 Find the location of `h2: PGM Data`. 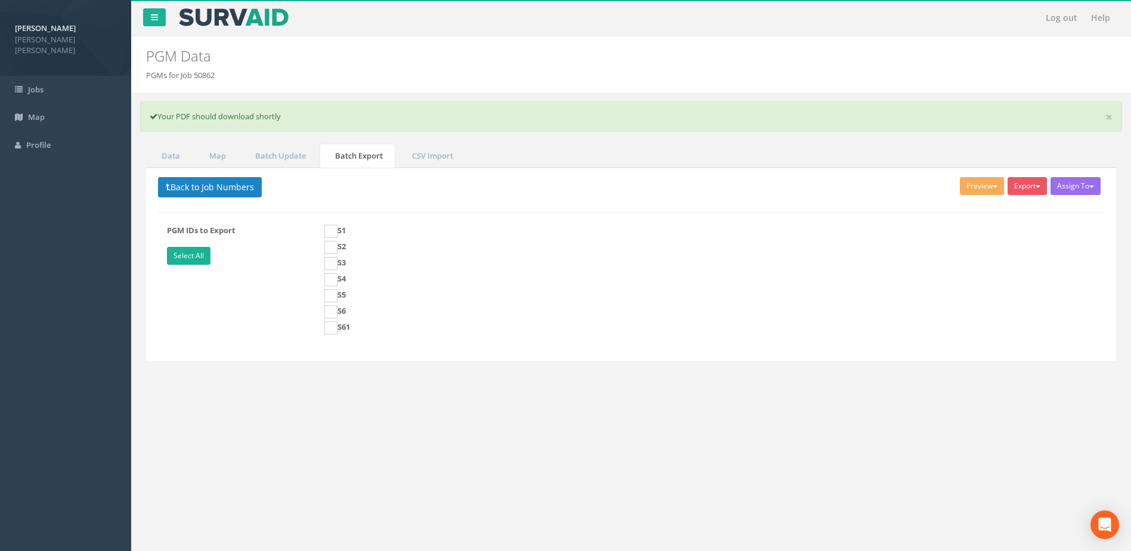

h2: PGM Data is located at coordinates (549, 56).